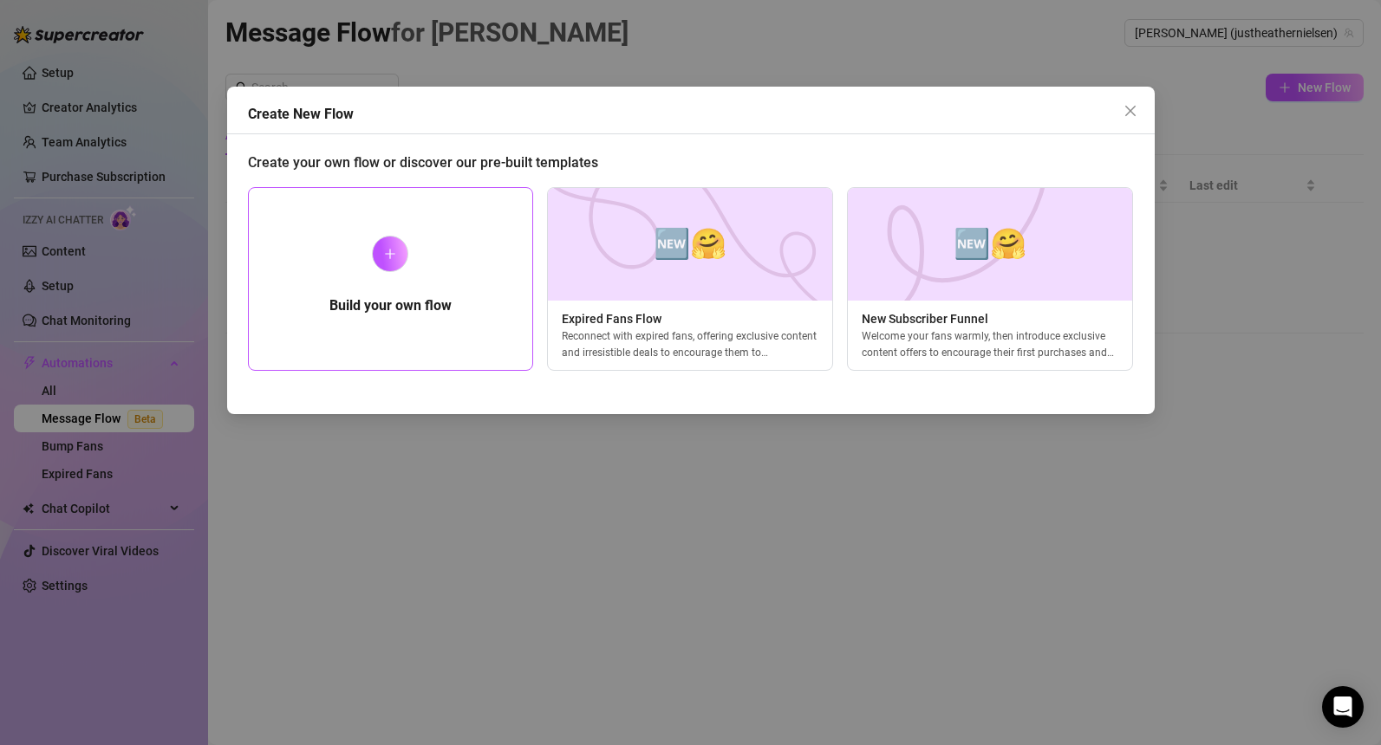 Image resolution: width=1381 pixels, height=745 pixels. I want to click on span: close, so click(1130, 111).